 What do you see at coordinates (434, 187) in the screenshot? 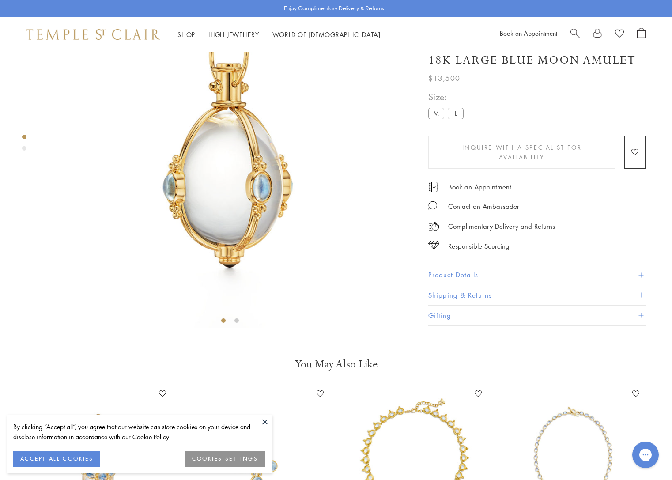
I see `img: icon_appointment.svg` at bounding box center [434, 187].